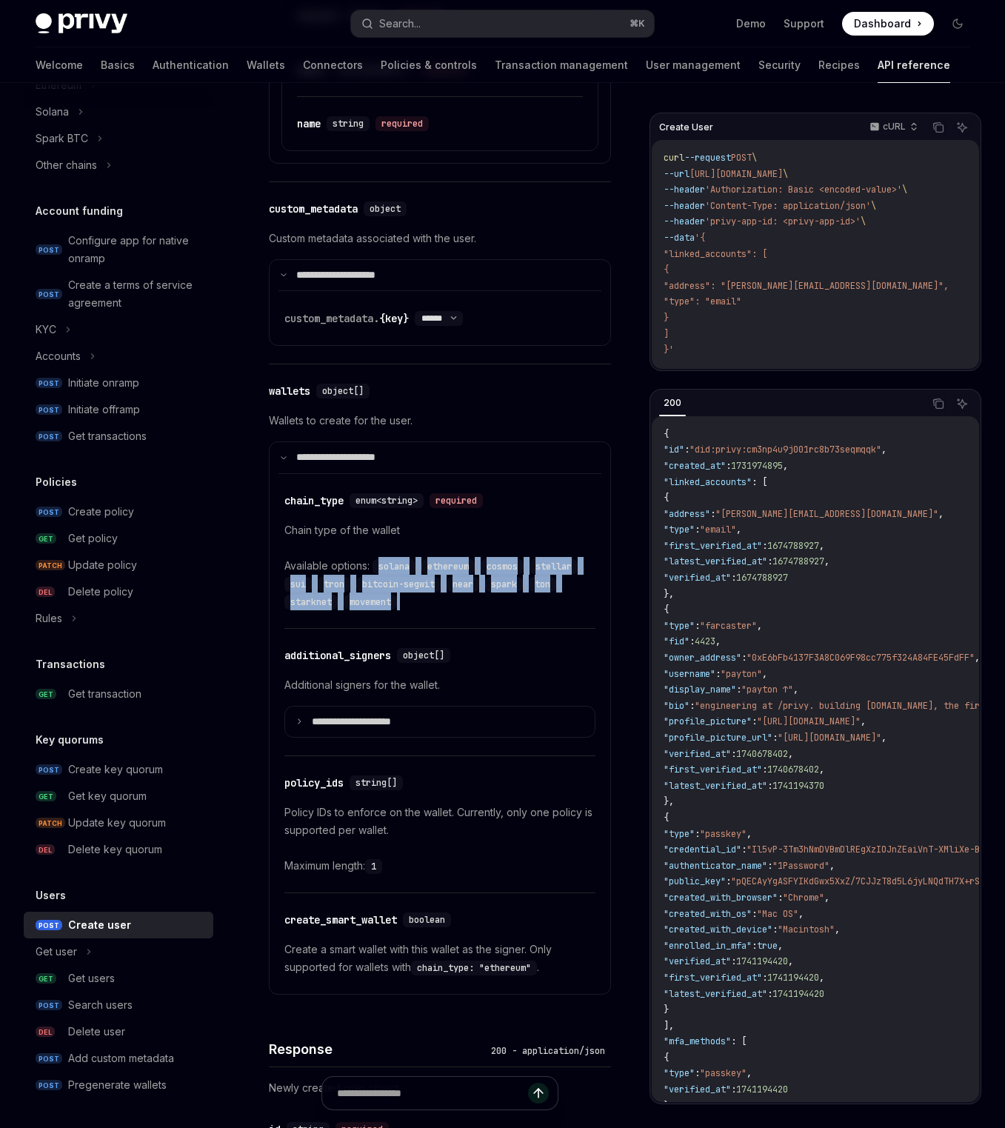 The width and height of the screenshot is (1005, 1128). What do you see at coordinates (332, 65) in the screenshot?
I see `a: Connectors` at bounding box center [332, 65].